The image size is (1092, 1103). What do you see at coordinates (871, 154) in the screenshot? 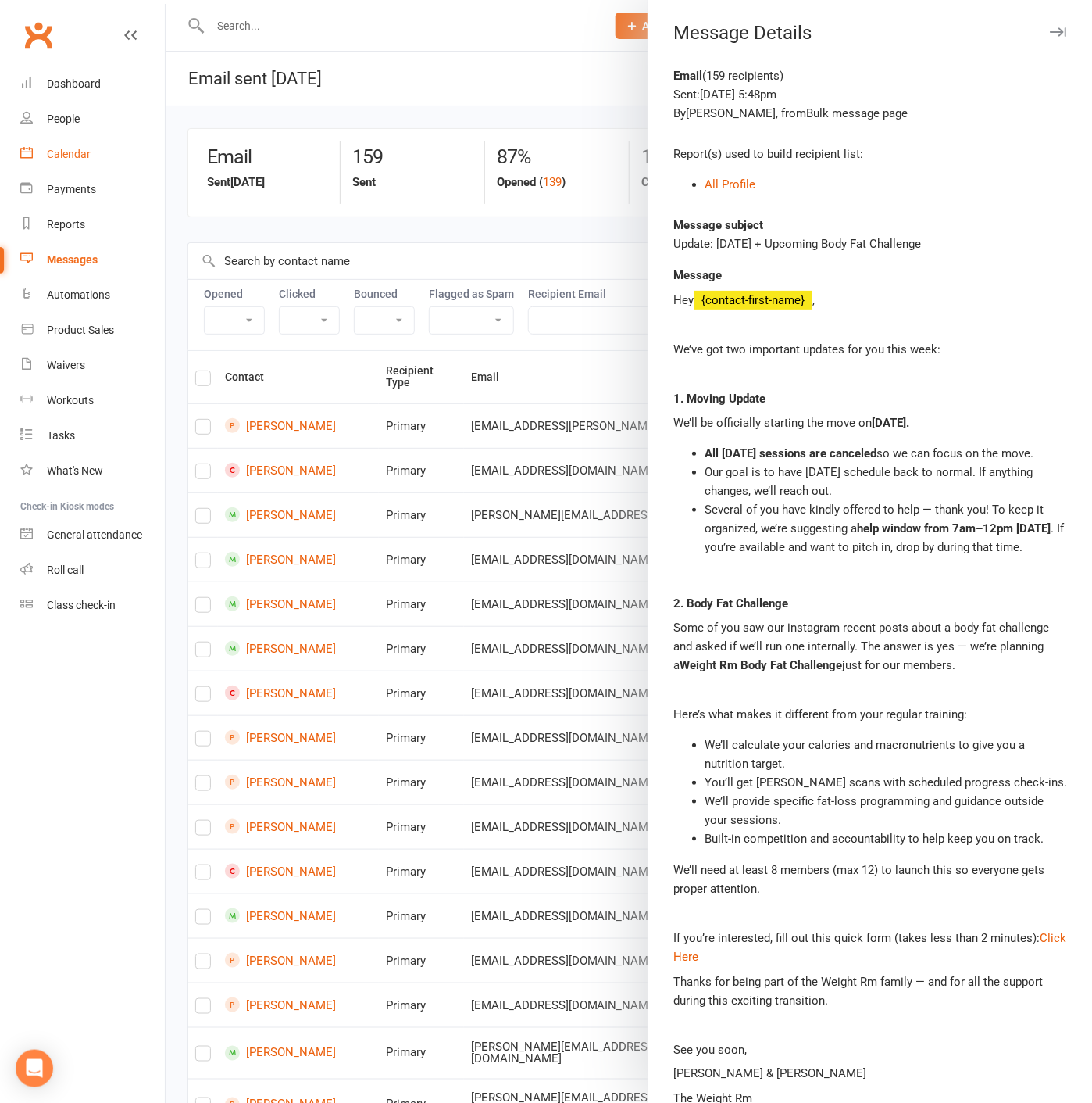
I see `div: Report(s) used to build recipient list:` at bounding box center [871, 154].